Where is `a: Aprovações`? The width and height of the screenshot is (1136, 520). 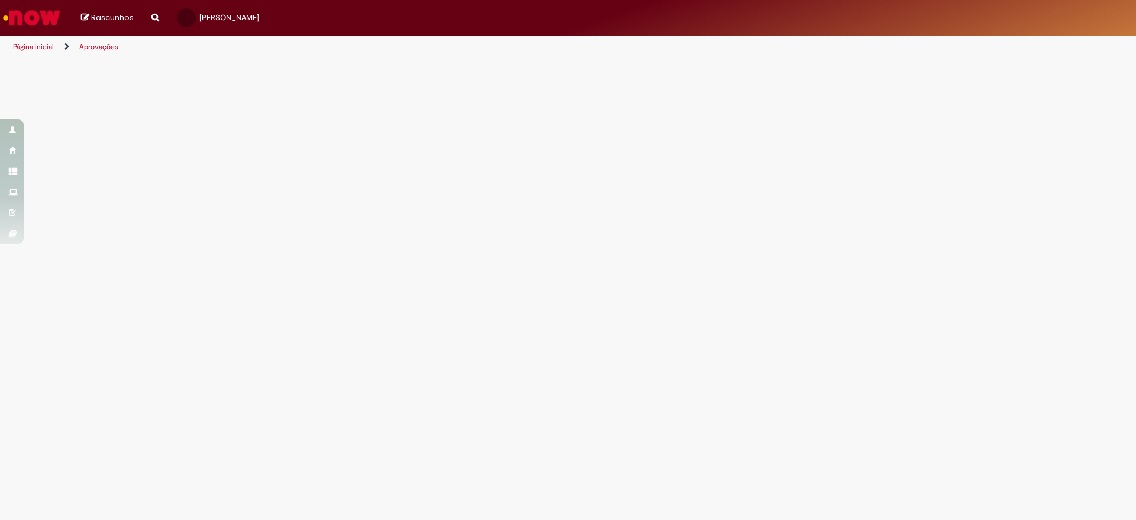 a: Aprovações is located at coordinates (99, 47).